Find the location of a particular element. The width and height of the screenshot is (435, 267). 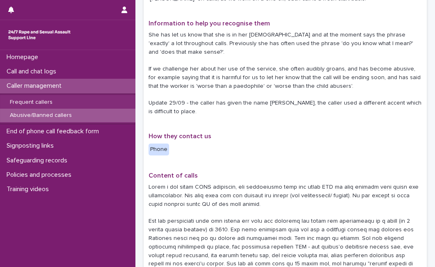

div: Phone is located at coordinates (159, 149).